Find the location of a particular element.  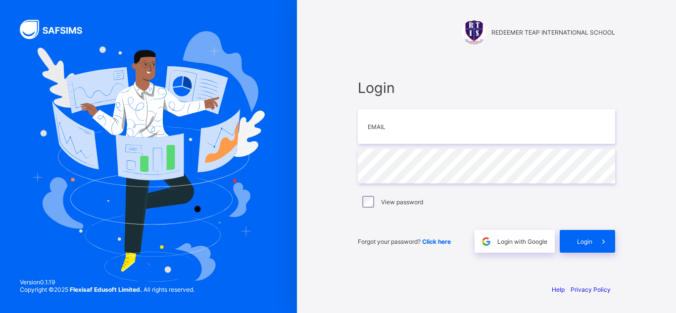

span: Forgot your password? is located at coordinates (404, 241).